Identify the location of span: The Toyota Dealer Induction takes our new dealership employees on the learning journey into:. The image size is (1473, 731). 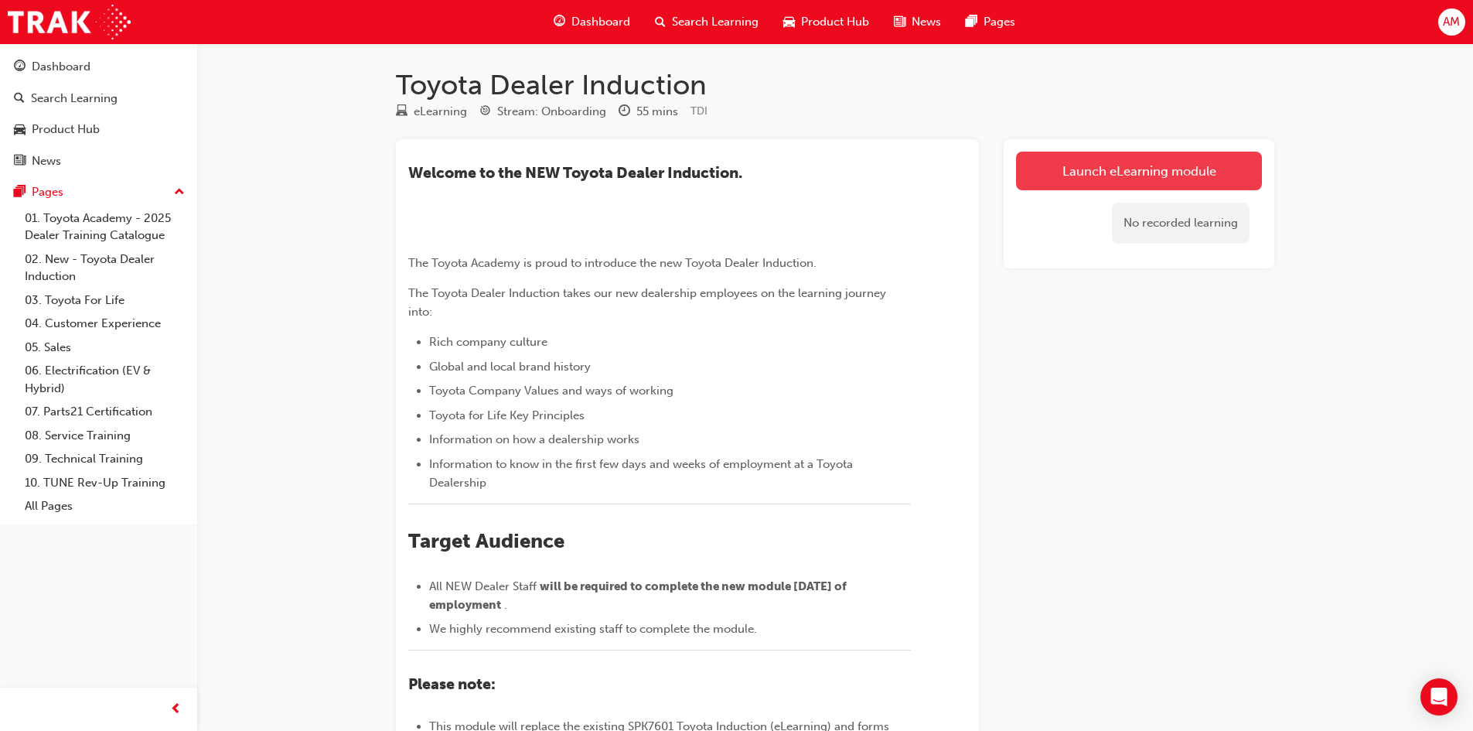
(649, 302).